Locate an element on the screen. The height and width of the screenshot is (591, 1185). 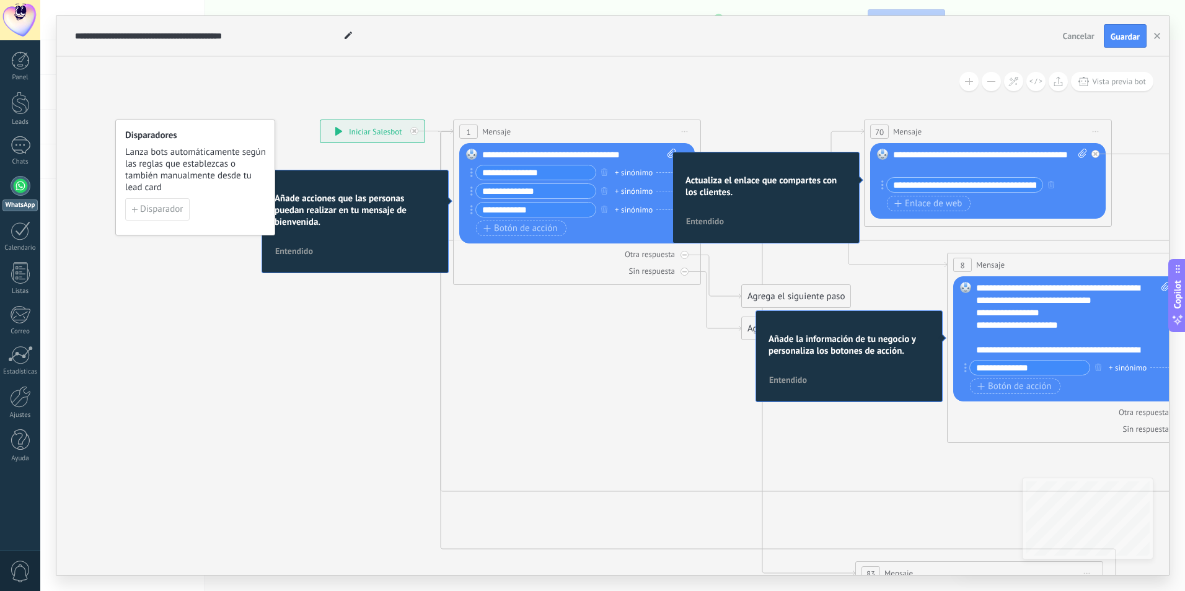
span: Guardar is located at coordinates (1125, 37).